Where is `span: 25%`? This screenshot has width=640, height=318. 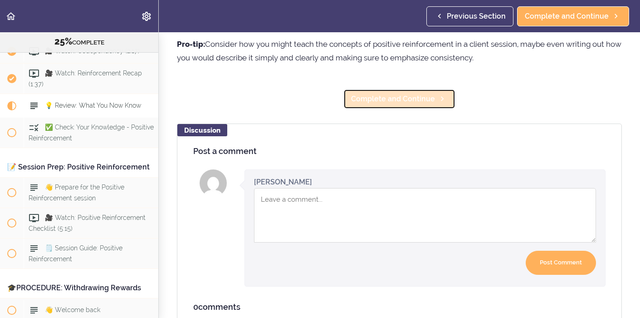
span: 25% is located at coordinates (63, 41).